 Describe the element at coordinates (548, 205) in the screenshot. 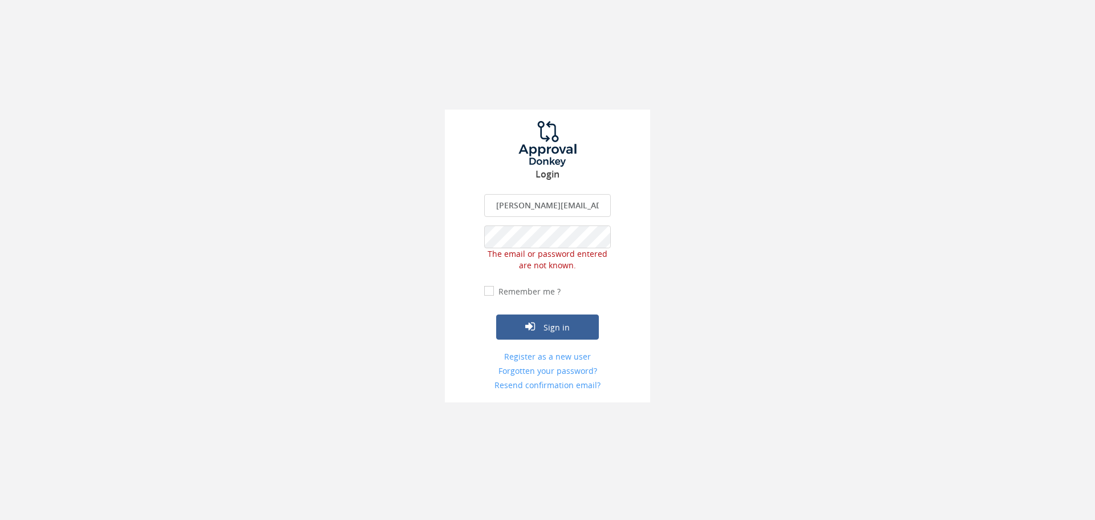

I see `input: Enter your Email` at that location.